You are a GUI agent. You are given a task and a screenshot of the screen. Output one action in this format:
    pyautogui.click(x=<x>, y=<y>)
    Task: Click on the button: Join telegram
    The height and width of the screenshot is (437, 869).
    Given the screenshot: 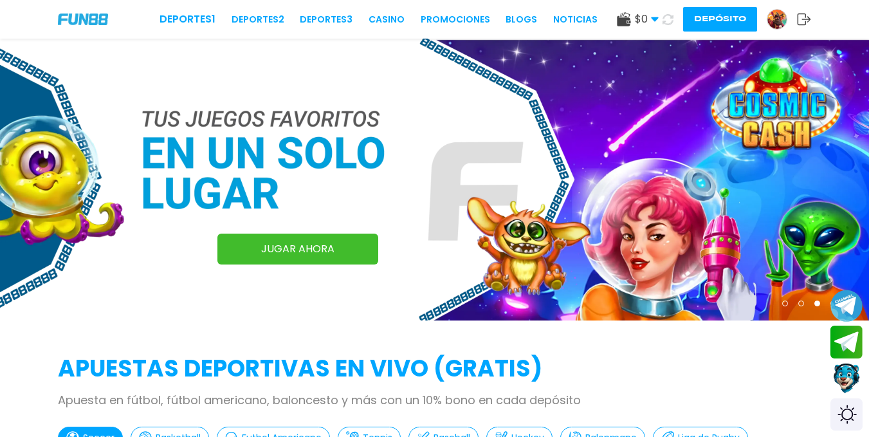 What is the action you would take?
    pyautogui.click(x=847, y=342)
    